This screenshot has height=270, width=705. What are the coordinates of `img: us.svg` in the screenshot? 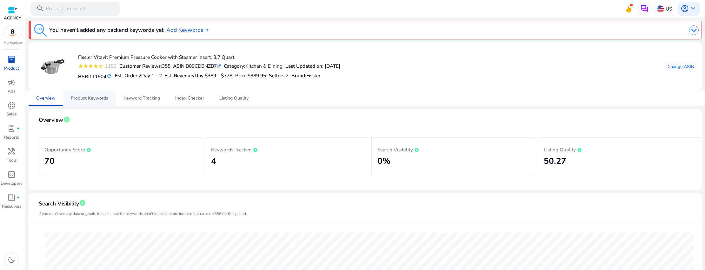 It's located at (661, 9).